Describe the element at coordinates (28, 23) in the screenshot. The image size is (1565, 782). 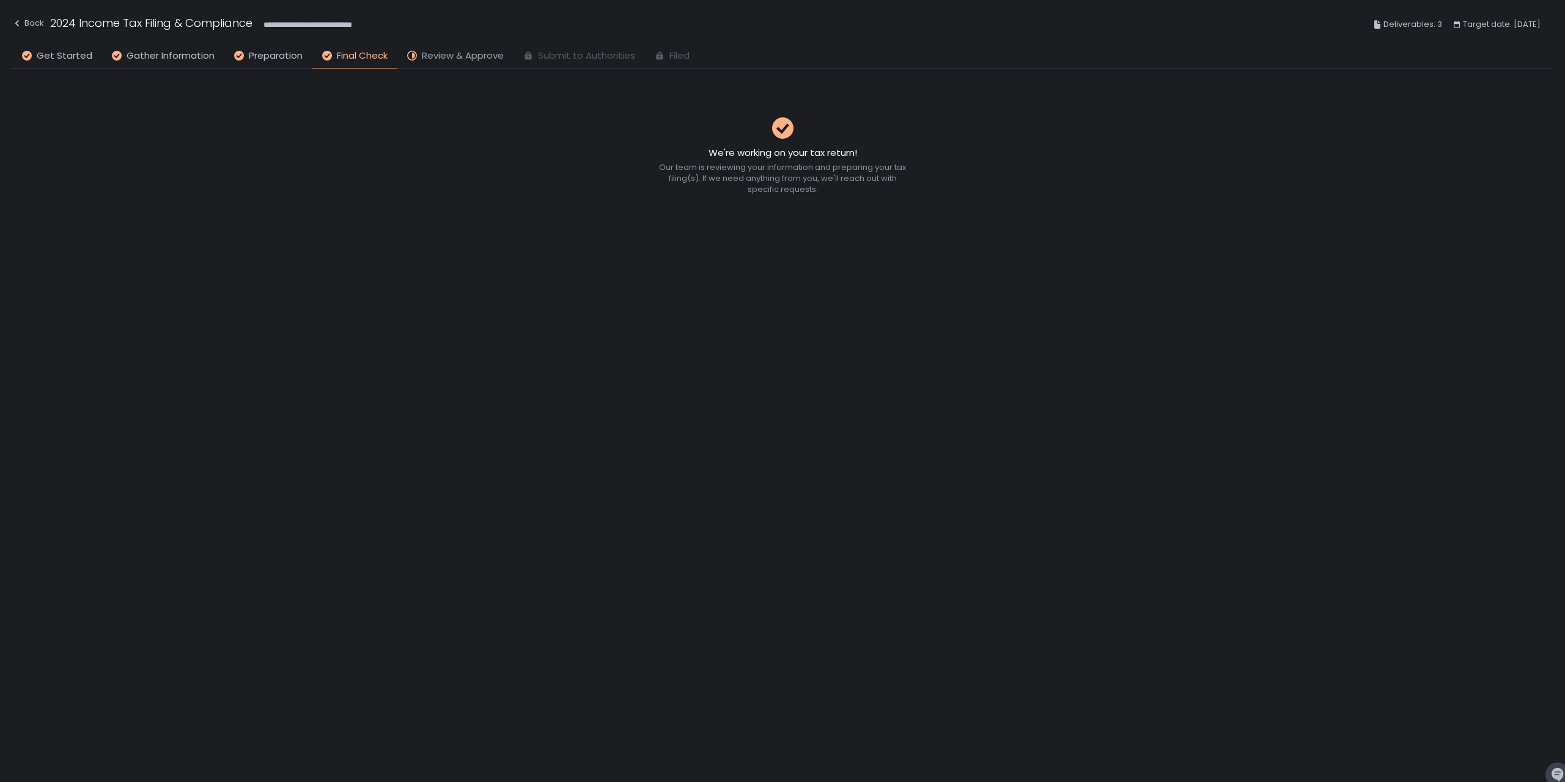
I see `div: Back` at that location.